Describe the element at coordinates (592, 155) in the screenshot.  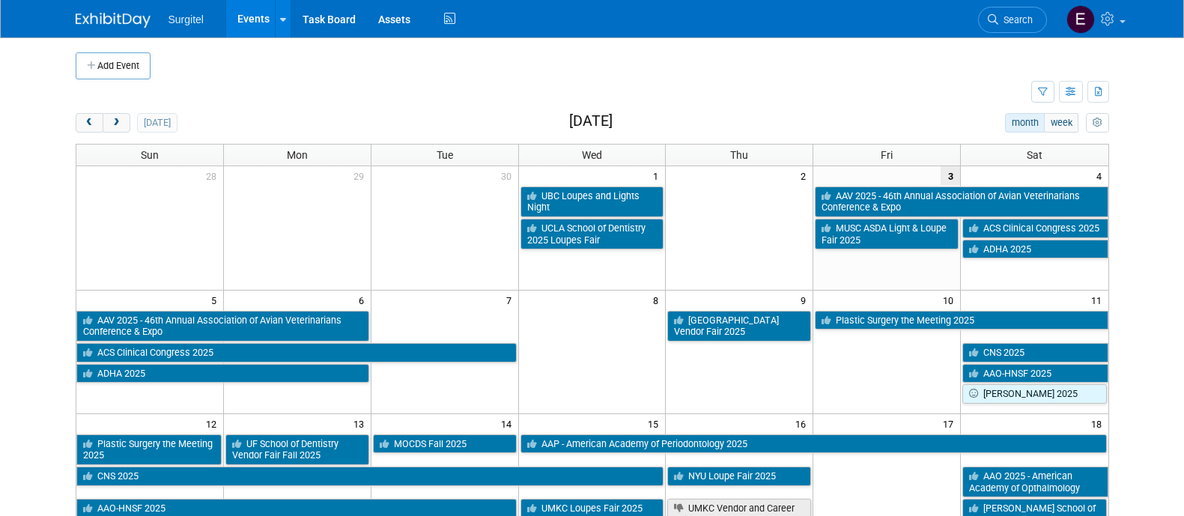
I see `span: Wed` at that location.